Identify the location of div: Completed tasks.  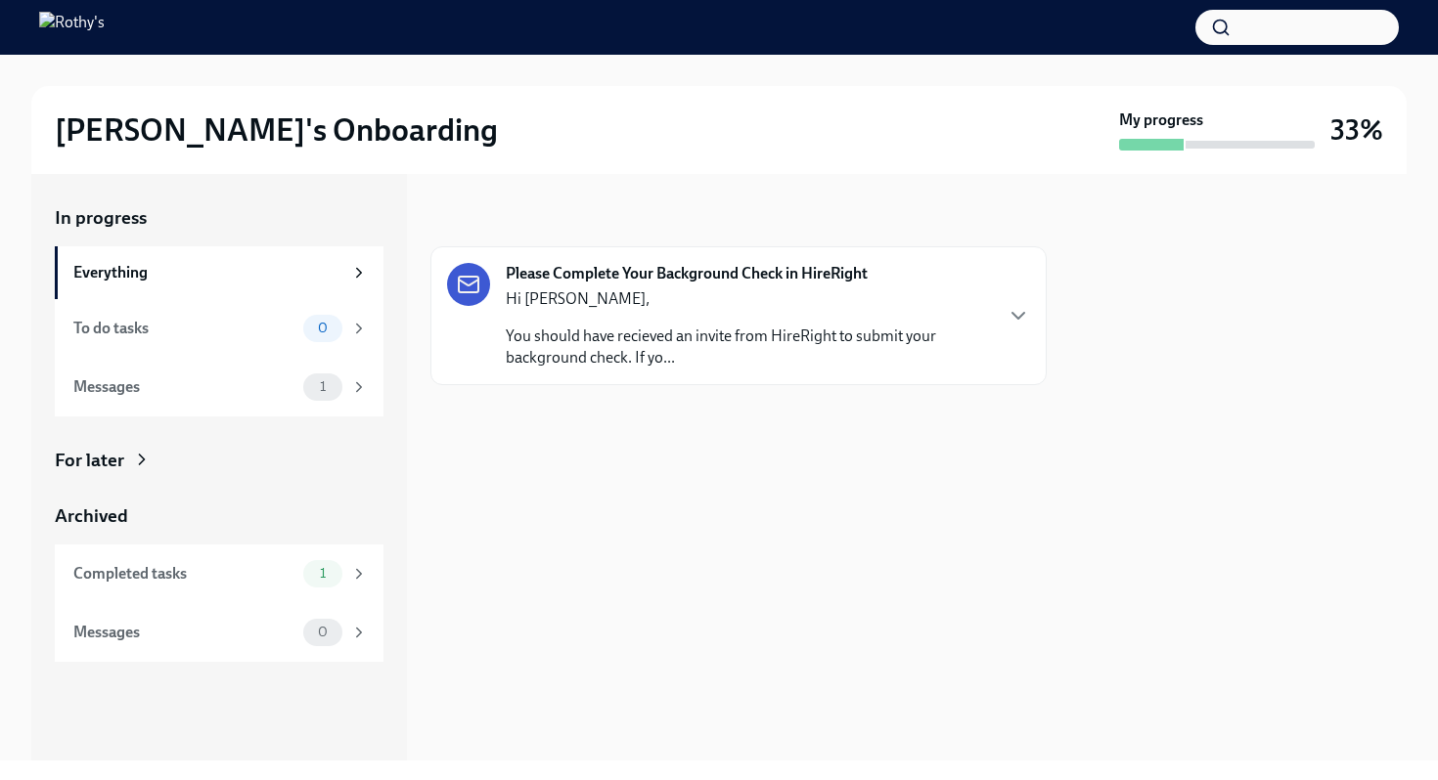
(184, 574).